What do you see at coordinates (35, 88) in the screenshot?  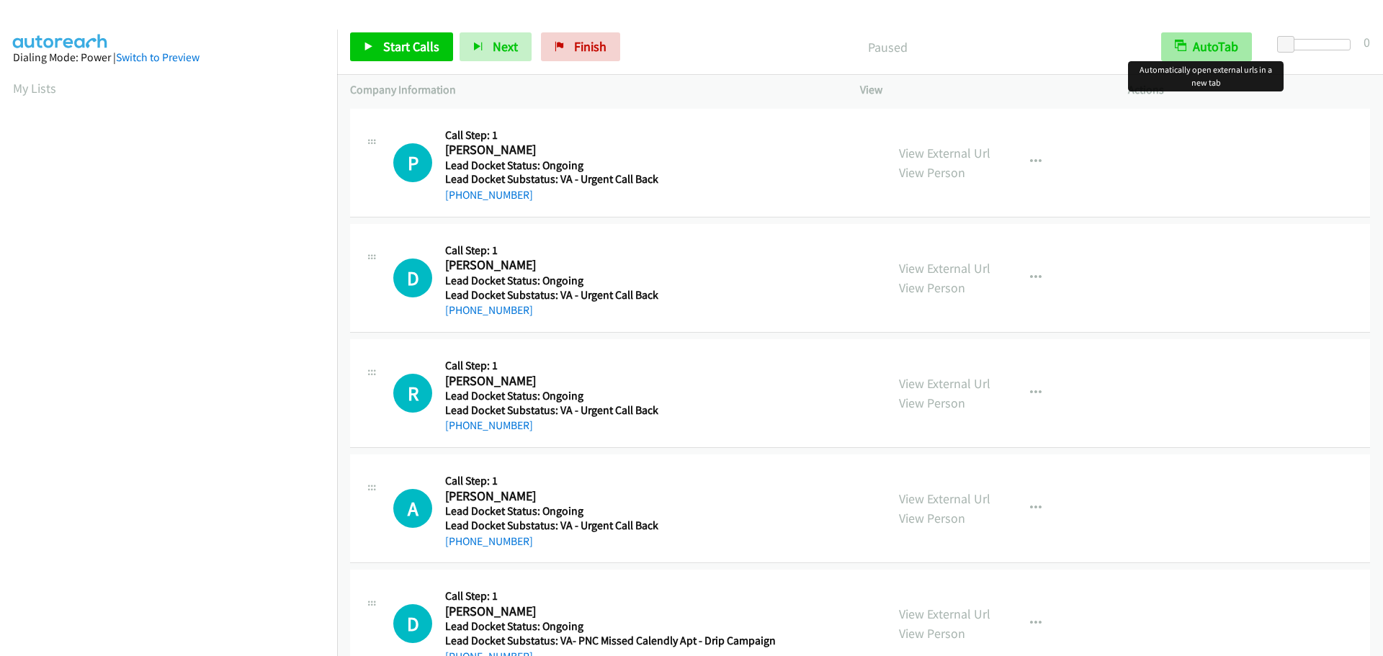 I see `a: My Lists` at bounding box center [35, 88].